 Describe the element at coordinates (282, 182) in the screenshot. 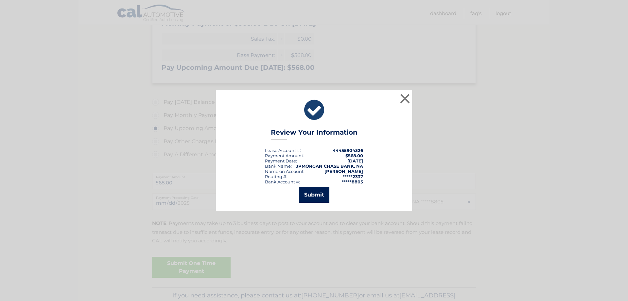

I see `div: Bank Account #:` at that location.